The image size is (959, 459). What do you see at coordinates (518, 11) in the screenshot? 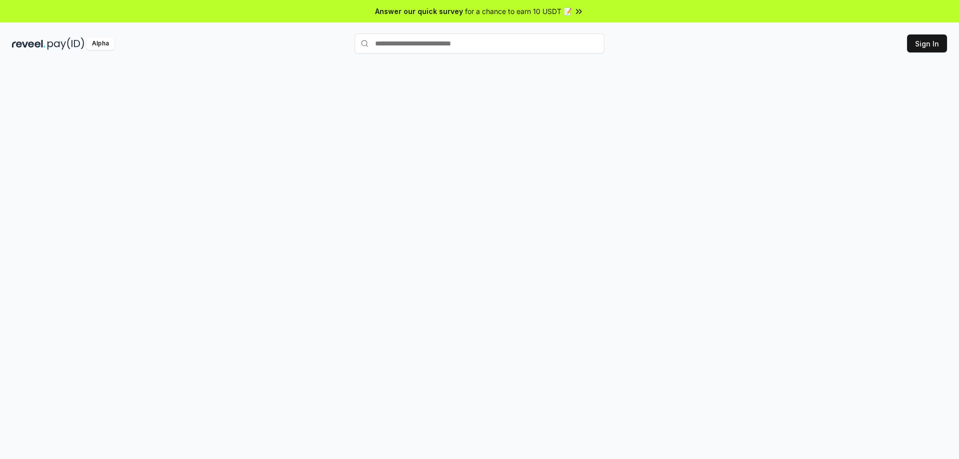
I see `span: for a chance to earn 10 USDT 📝` at bounding box center [518, 11].